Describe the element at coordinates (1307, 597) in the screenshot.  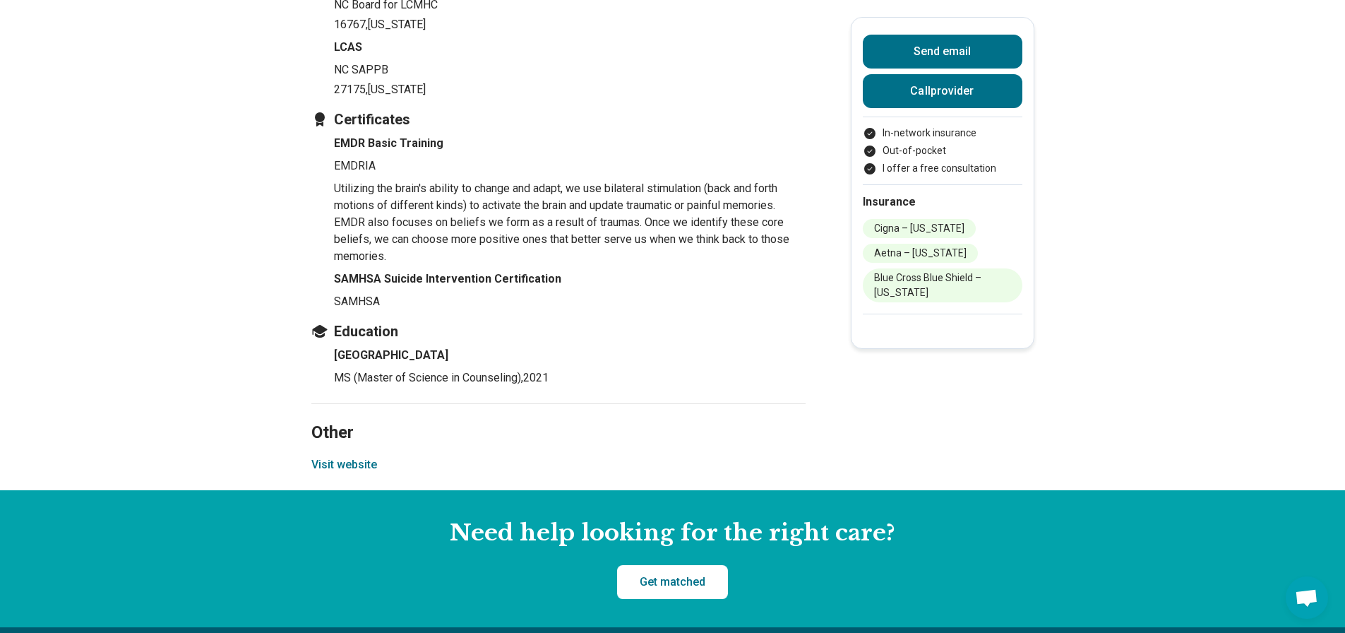
I see `div: Open chat` at that location.